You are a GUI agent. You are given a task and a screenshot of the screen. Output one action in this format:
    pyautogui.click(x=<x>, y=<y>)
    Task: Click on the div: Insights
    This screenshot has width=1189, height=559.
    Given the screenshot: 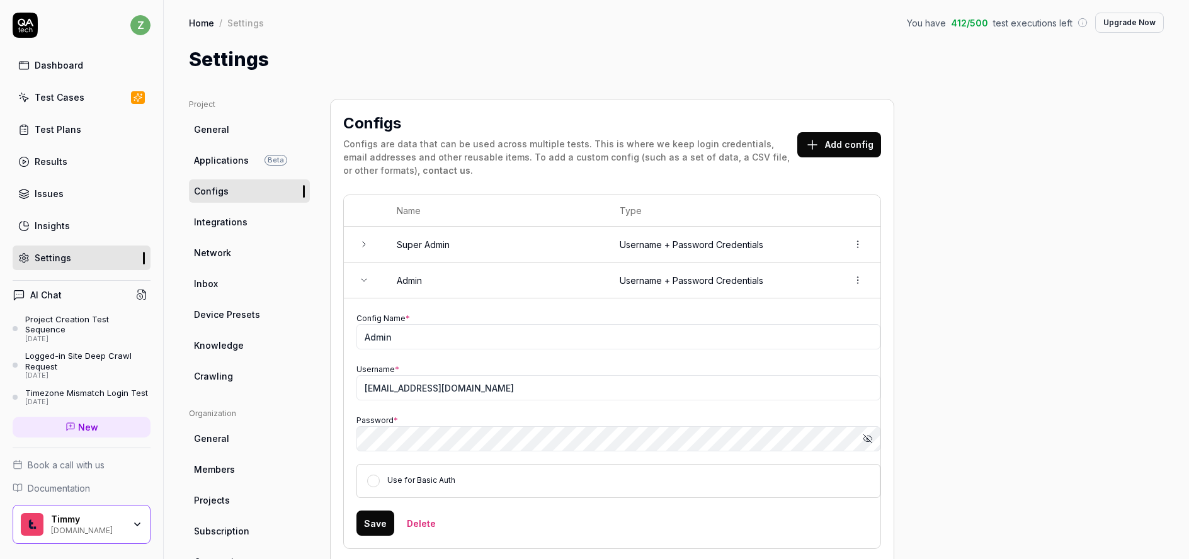 What is the action you would take?
    pyautogui.click(x=52, y=225)
    